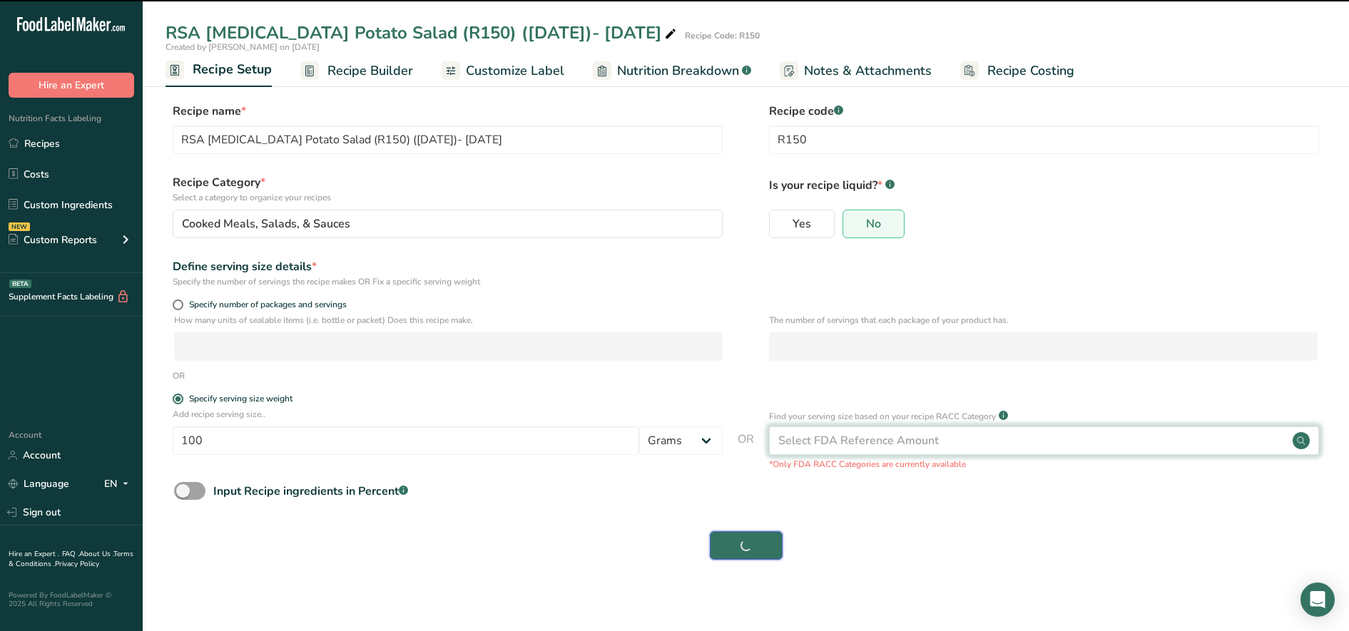 The height and width of the screenshot is (631, 1349). Describe the element at coordinates (447, 414) in the screenshot. I see `p: Add recipe serving size..` at that location.